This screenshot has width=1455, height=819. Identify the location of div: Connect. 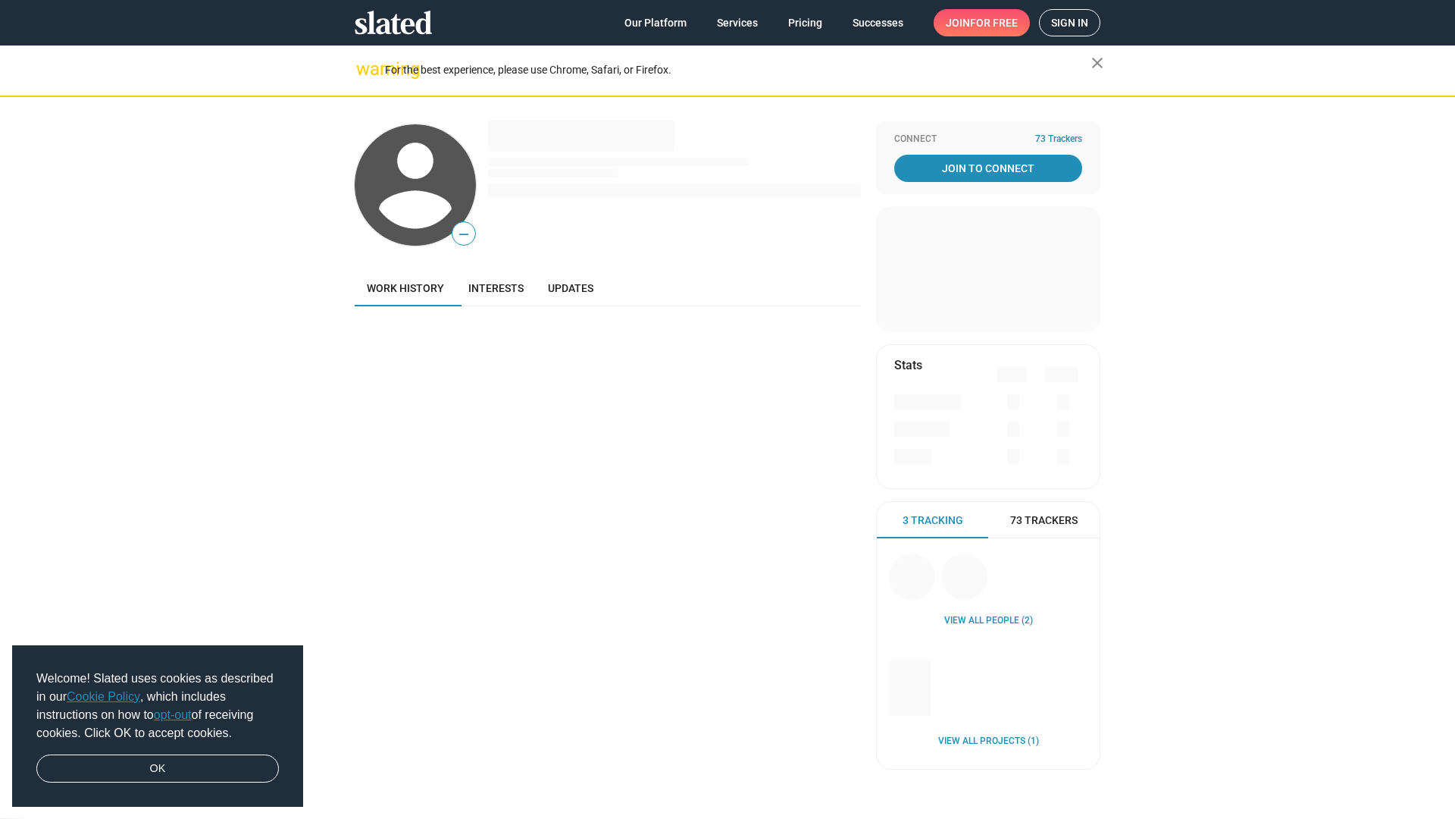
(988, 139).